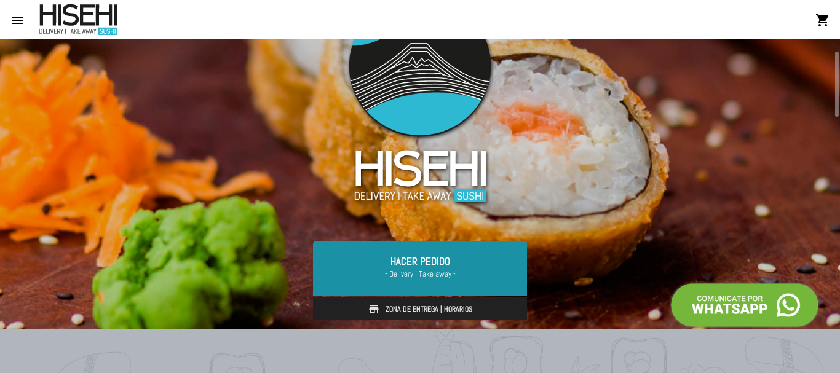 The width and height of the screenshot is (840, 373). What do you see at coordinates (420, 268) in the screenshot?
I see `a: Hacer Pedido` at bounding box center [420, 268].